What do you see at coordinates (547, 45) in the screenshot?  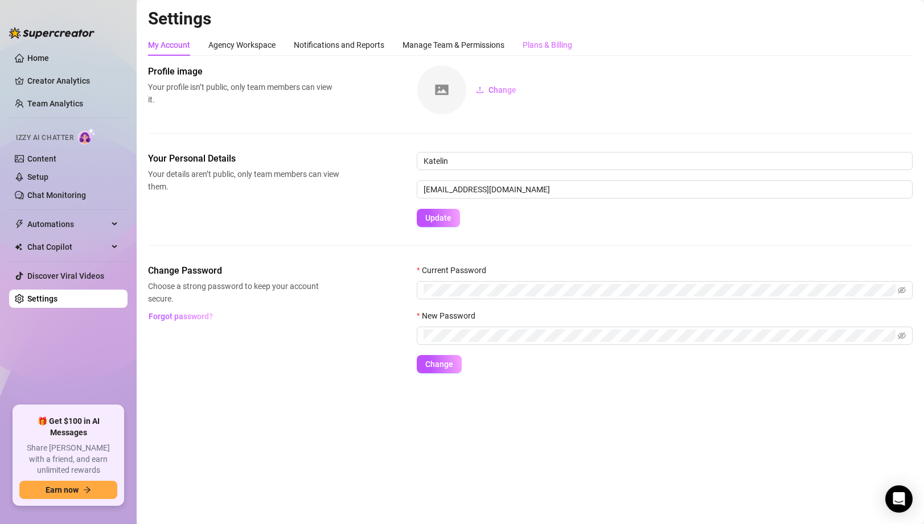 I see `div: Plans & Billing` at bounding box center [547, 45].